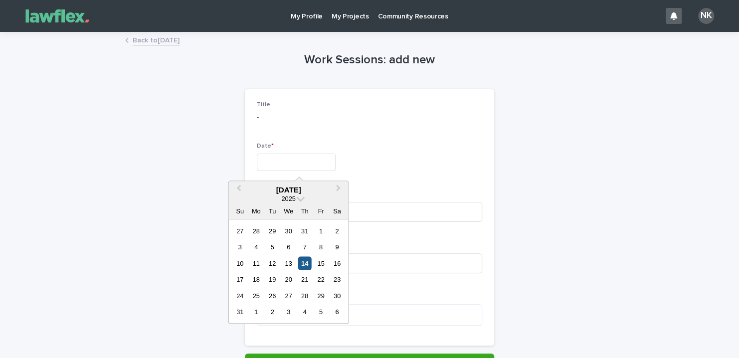 The height and width of the screenshot is (358, 739). I want to click on div: Choose Tuesday, September 2nd, 2025, so click(272, 312).